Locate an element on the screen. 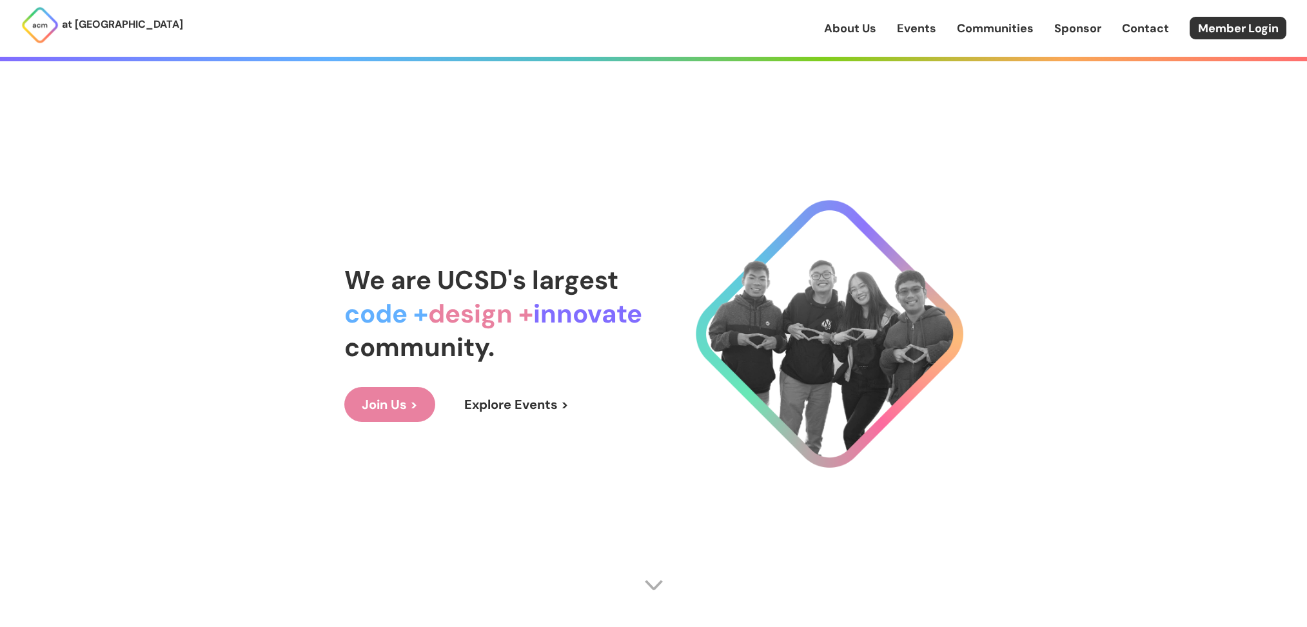 This screenshot has height=627, width=1307. a: About Us is located at coordinates (850, 28).